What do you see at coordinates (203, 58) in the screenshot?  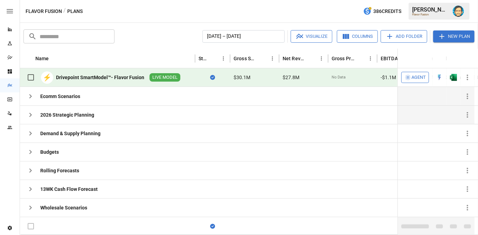 I see `div: Status` at bounding box center [203, 58].